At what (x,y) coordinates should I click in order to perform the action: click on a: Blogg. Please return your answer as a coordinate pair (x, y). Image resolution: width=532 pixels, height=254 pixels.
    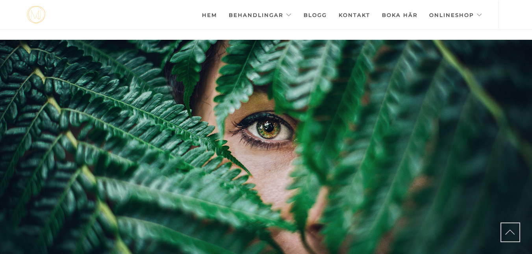
    Looking at the image, I should click on (315, 15).